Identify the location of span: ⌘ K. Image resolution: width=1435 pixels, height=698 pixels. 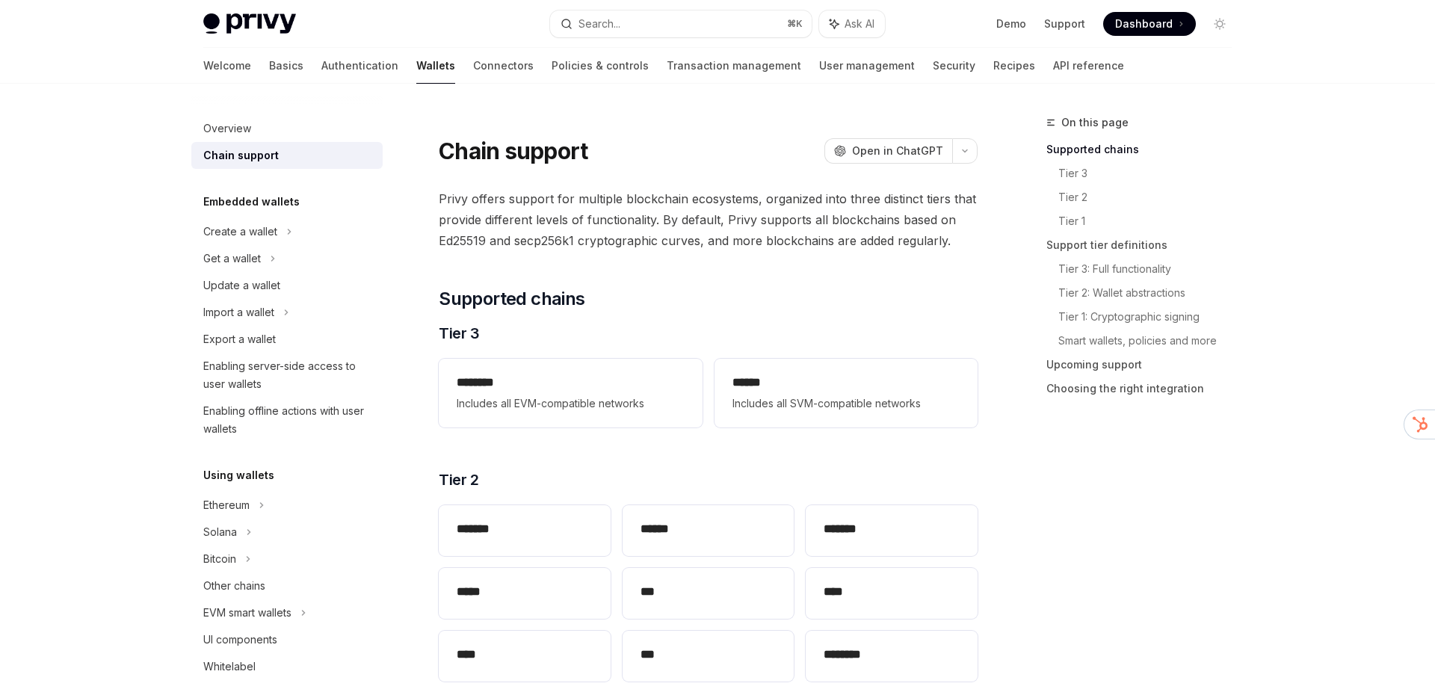
(794, 24).